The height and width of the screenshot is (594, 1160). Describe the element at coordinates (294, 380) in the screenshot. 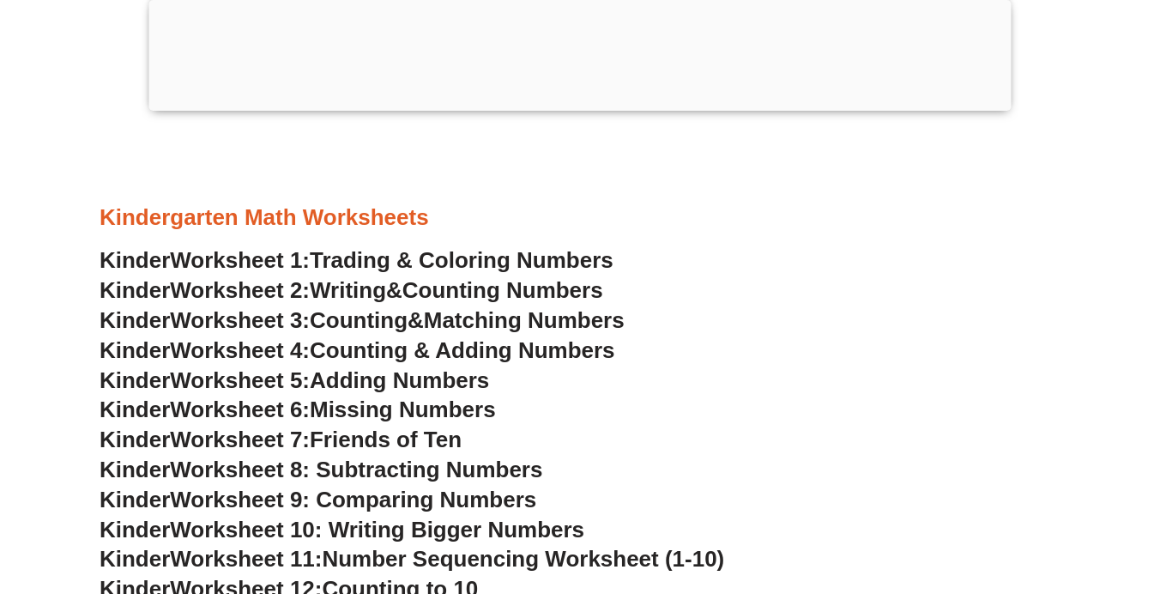

I see `a: KinderWorksheet 5:Adding Numbers` at that location.